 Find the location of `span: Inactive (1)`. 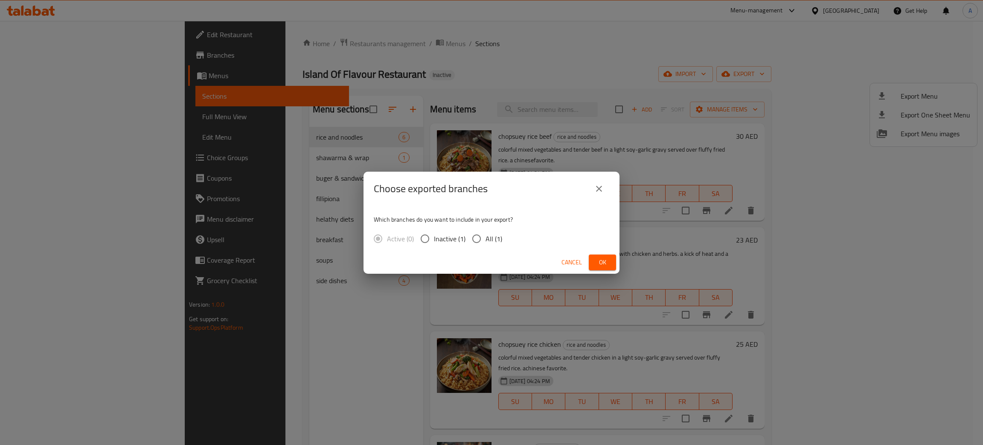

span: Inactive (1) is located at coordinates (450, 239).